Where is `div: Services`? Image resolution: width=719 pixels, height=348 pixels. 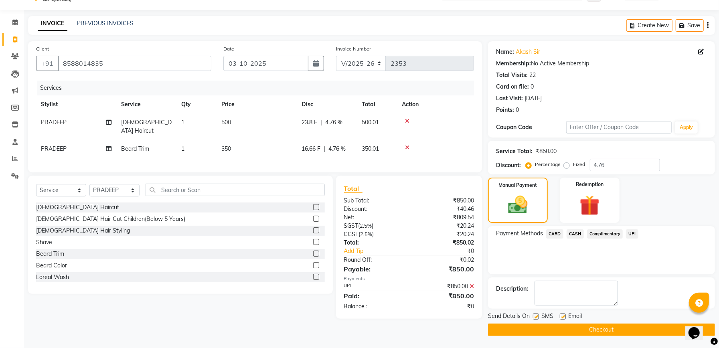 div: Services is located at coordinates (258, 88).